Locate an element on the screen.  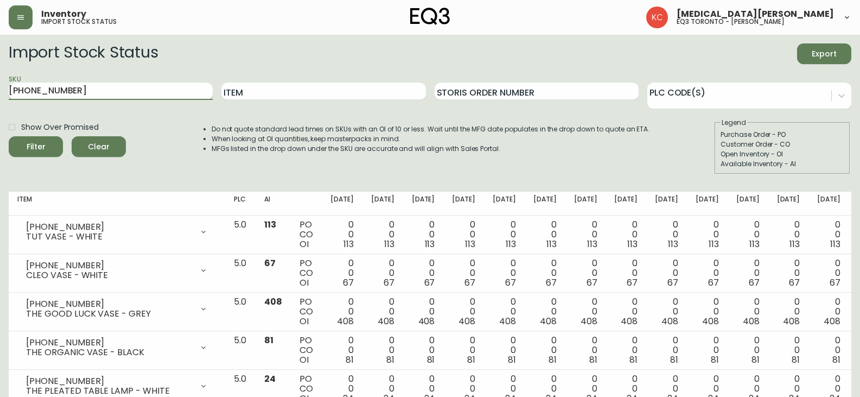
div: Open Inventory - OI is located at coordinates (783, 154).